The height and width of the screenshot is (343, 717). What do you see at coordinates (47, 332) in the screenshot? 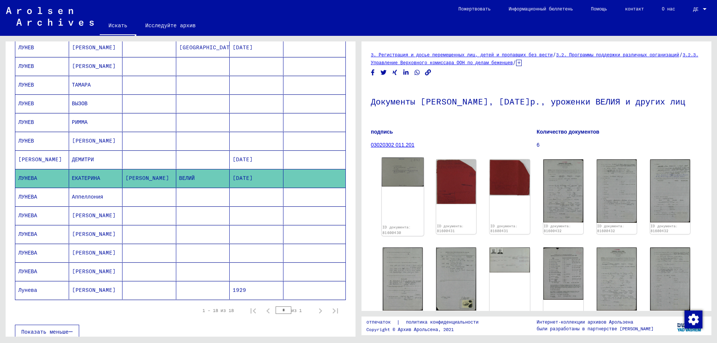
I see `button: Показать меньше` at bounding box center [47, 332].